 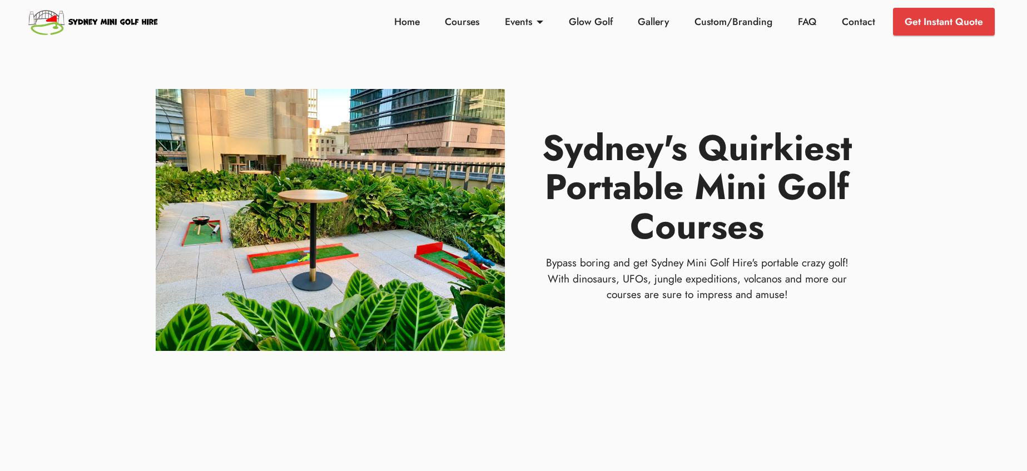 What do you see at coordinates (524, 22) in the screenshot?
I see `a: Events` at bounding box center [524, 22].